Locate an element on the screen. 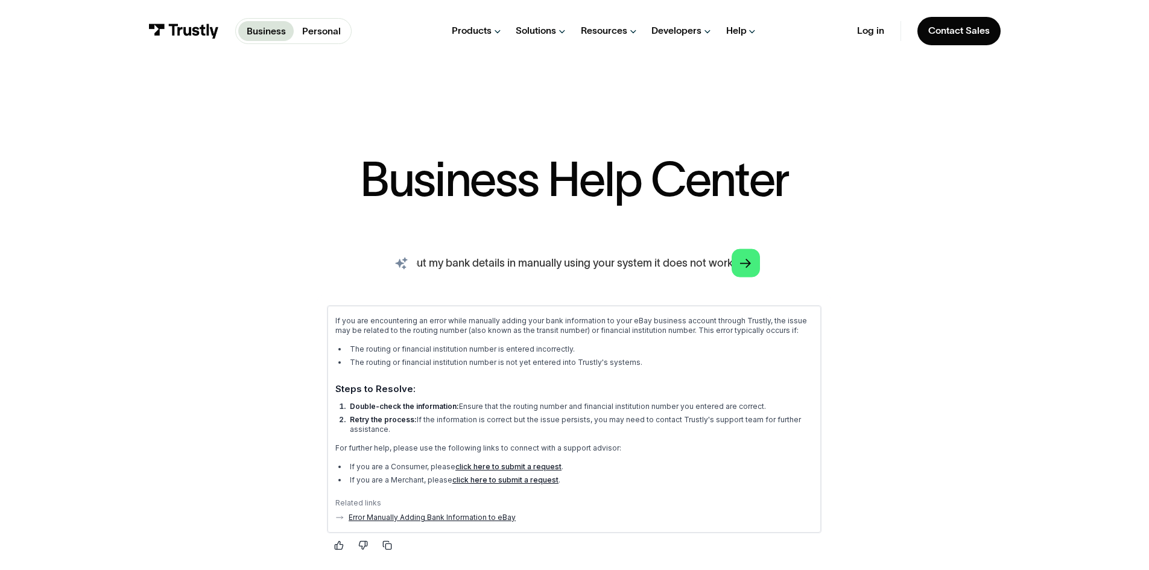 The width and height of the screenshot is (1149, 570). div: Resources is located at coordinates (604, 31).